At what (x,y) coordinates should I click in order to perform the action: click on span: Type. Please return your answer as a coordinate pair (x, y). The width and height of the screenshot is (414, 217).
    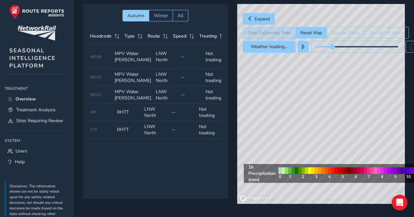
    Looking at the image, I should click on (129, 36).